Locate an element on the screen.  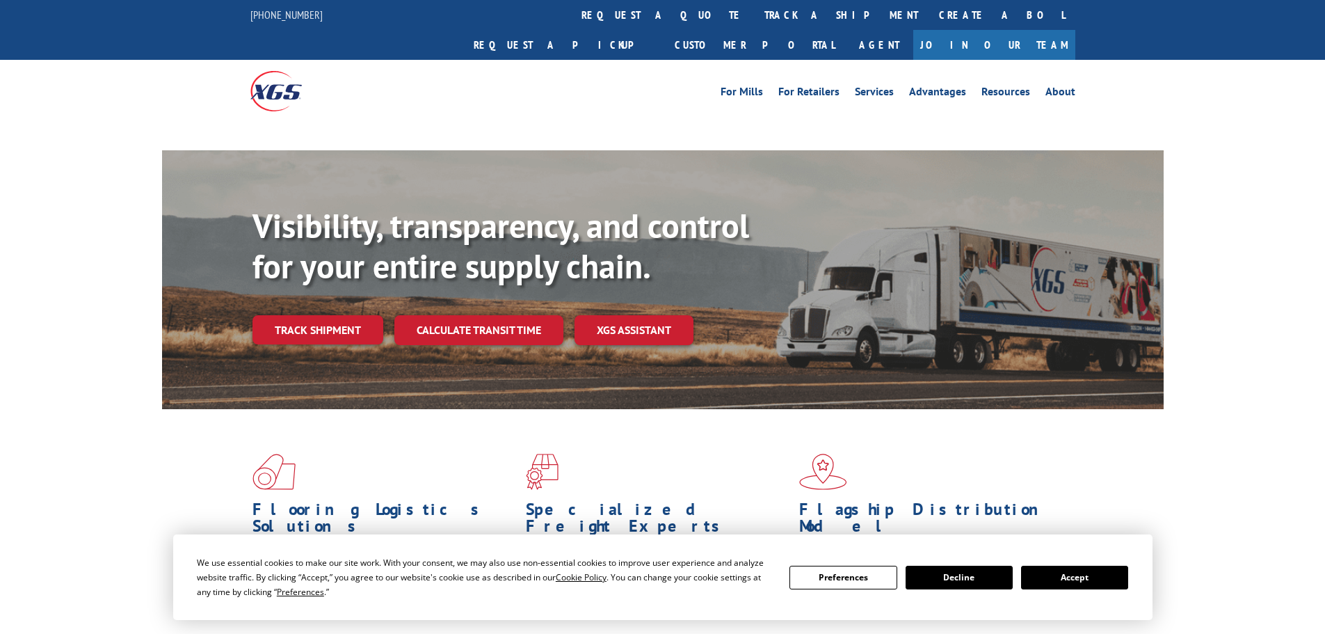
a: Services is located at coordinates (875, 94).